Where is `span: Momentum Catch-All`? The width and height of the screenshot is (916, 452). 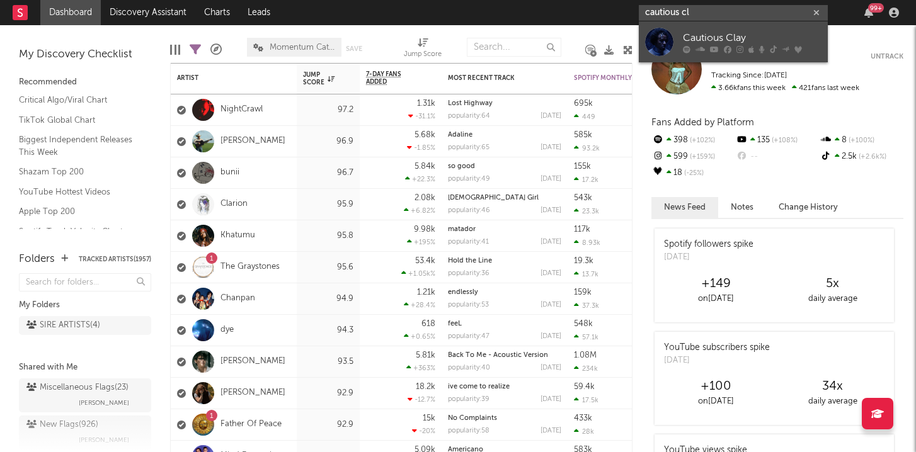 span: Momentum Catch-All is located at coordinates (302, 47).